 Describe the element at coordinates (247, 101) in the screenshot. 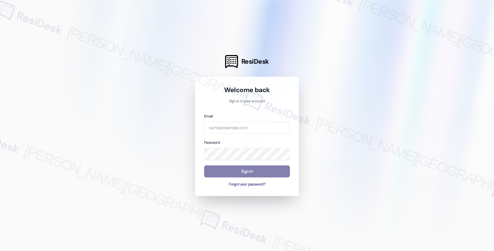

I see `p: Sign in to your account` at that location.